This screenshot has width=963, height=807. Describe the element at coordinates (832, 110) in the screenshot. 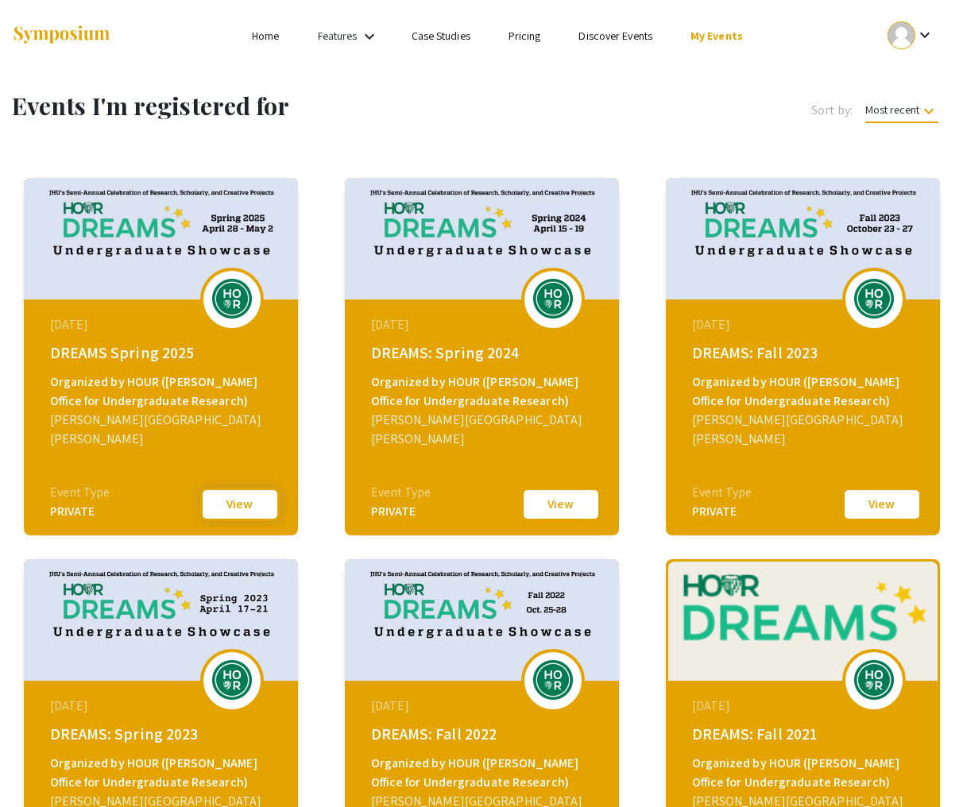

I see `span: Sort by:` at that location.